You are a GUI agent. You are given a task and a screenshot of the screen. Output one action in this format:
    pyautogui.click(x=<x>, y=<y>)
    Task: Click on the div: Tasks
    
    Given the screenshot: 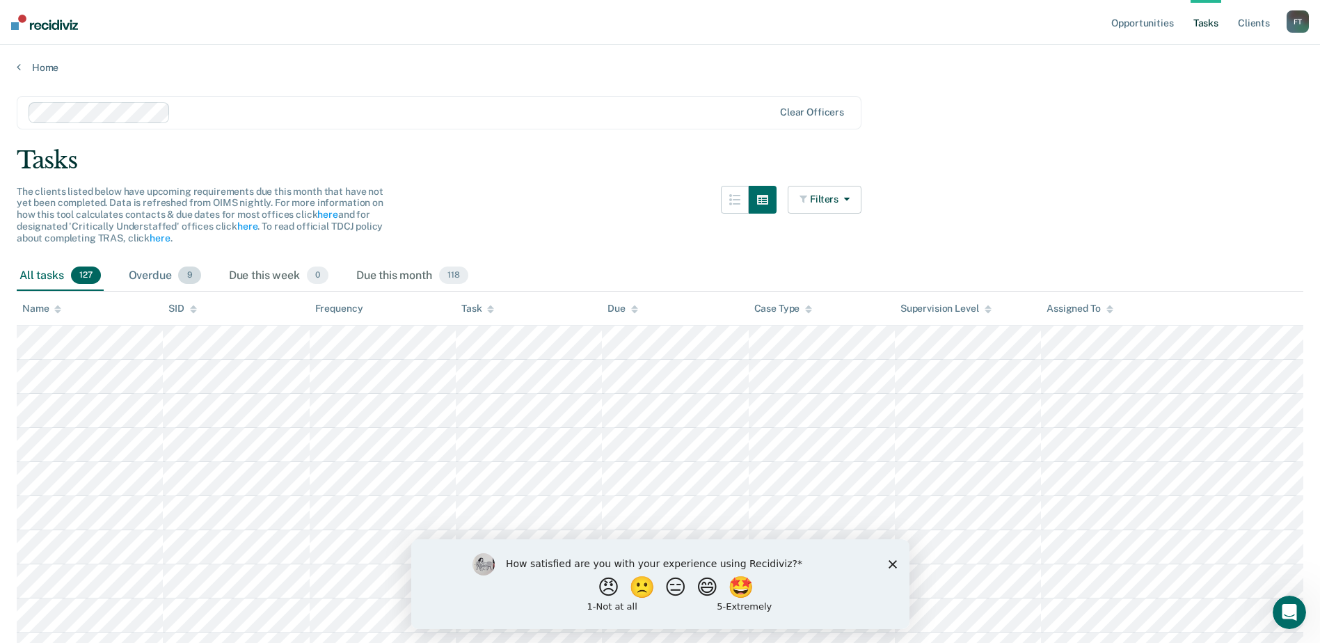 What is the action you would take?
    pyautogui.click(x=660, y=160)
    